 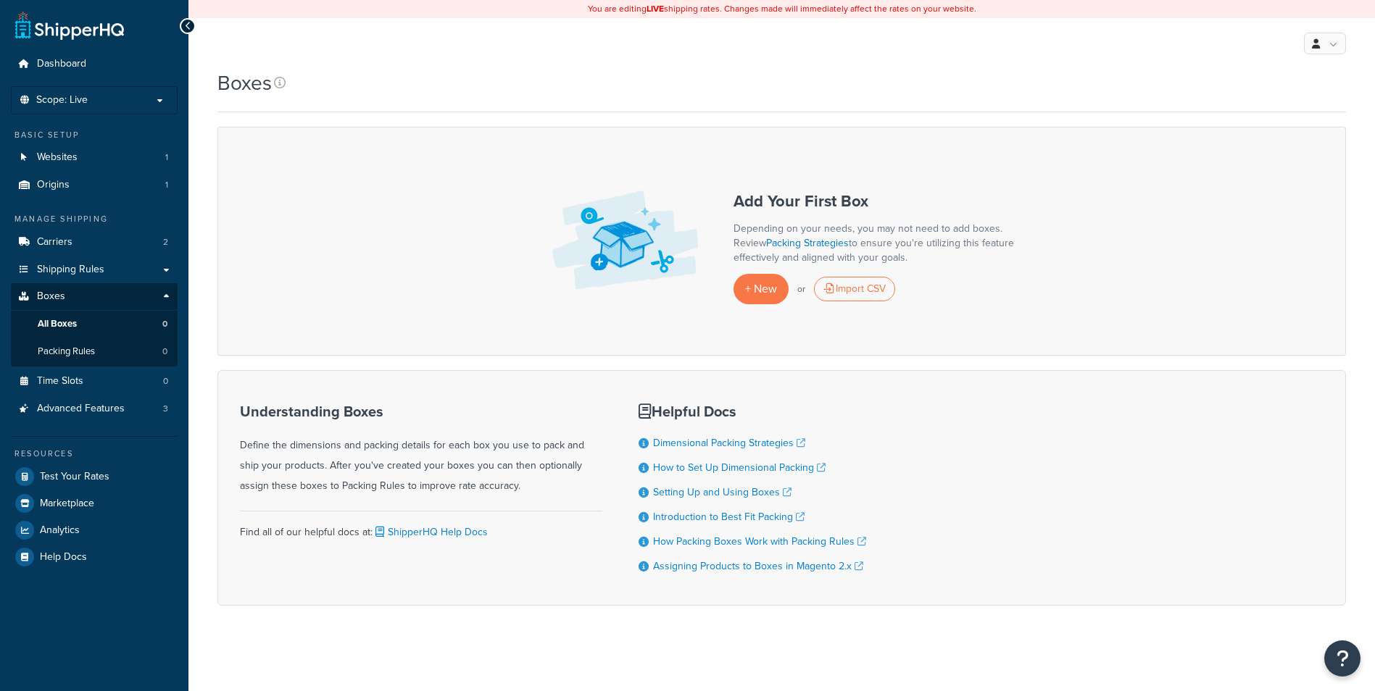 I want to click on li: Origins, so click(x=94, y=185).